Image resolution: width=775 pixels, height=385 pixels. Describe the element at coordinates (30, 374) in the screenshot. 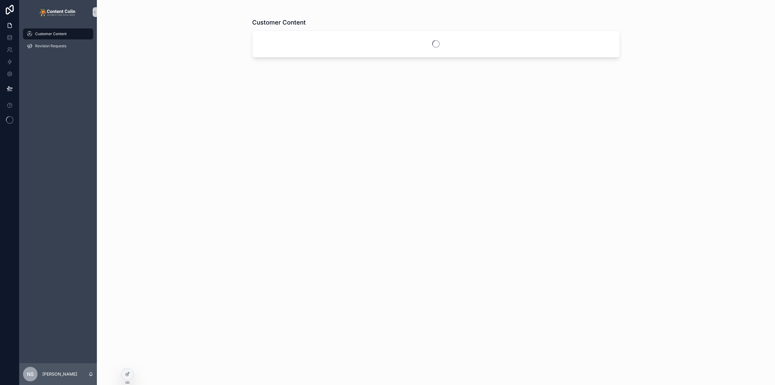

I see `span: NS` at that location.